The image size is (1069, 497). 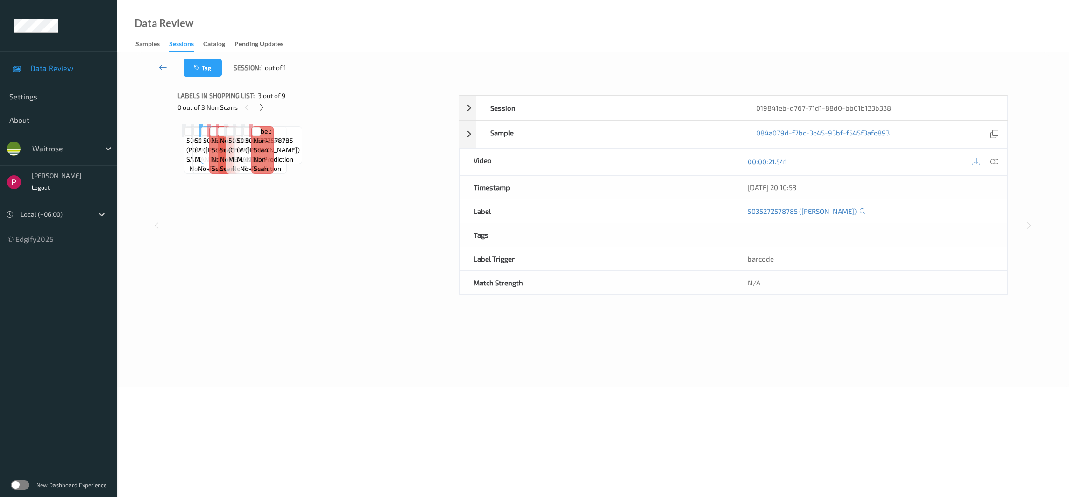 I want to click on div: Samples, so click(x=148, y=45).